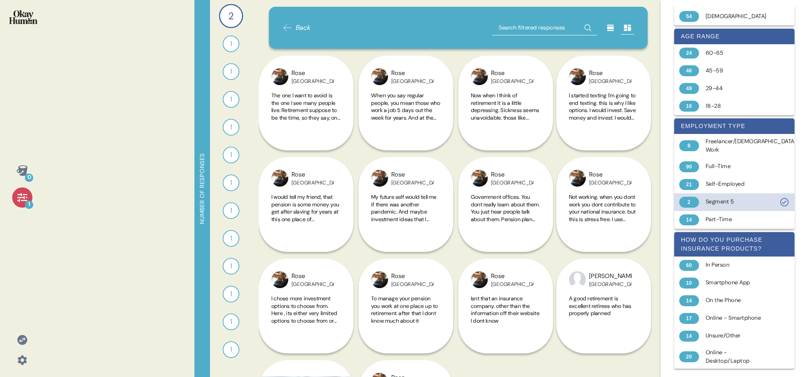 This screenshot has height=377, width=808. I want to click on span: I started texting I'm going to end texting. this is why I like options. I would invest. Save mone..., so click(603, 147).